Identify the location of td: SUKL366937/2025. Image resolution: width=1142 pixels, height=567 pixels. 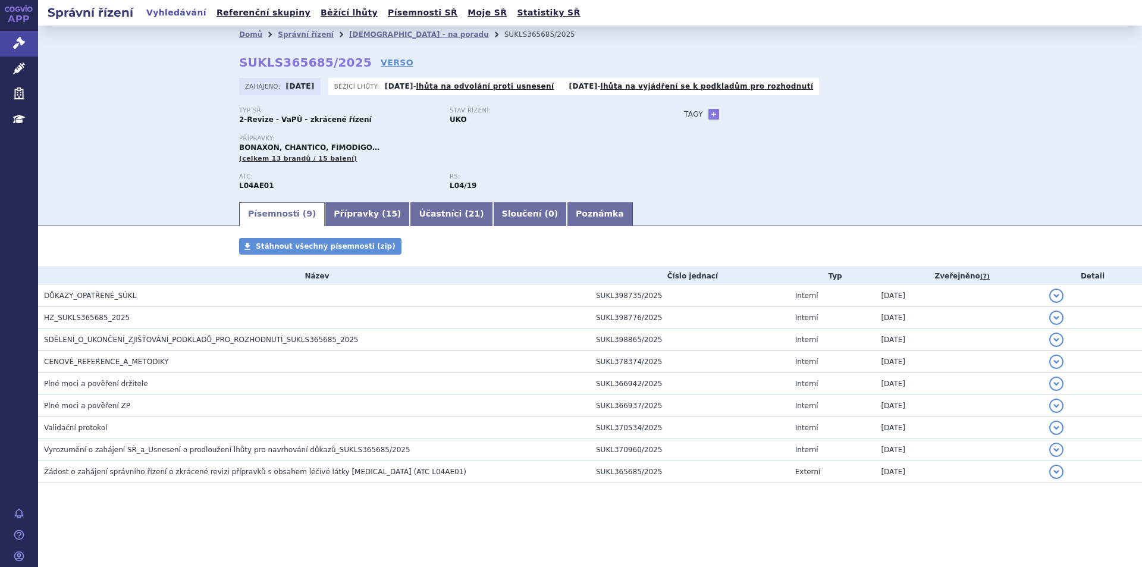
(689, 406).